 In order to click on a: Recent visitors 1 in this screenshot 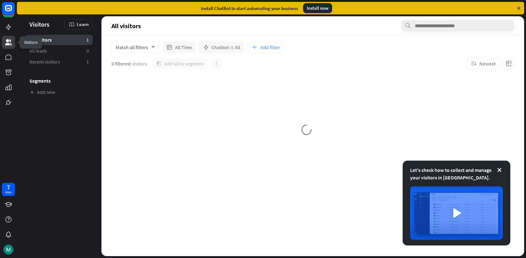, I will do `click(59, 62)`.